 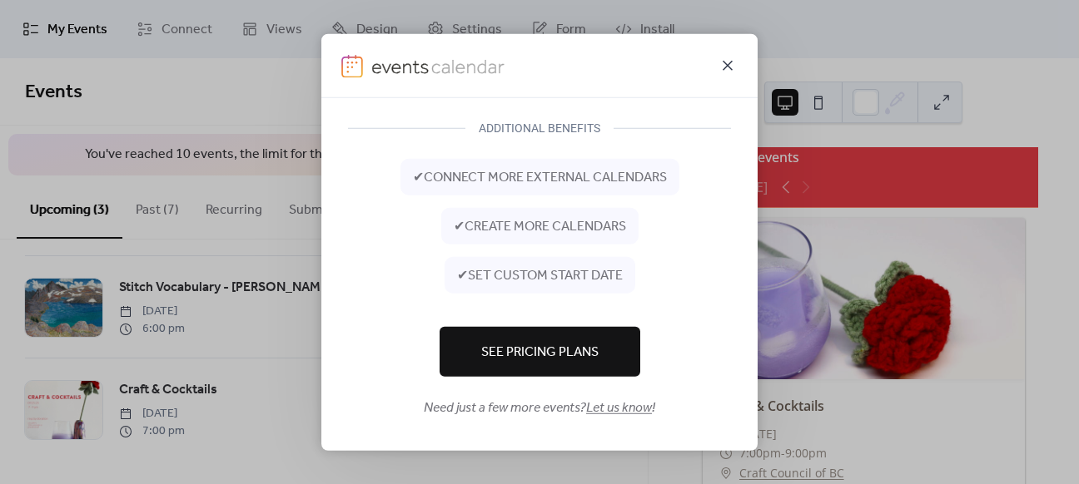 I want to click on span: Need just a few more events? !, so click(x=539, y=409).